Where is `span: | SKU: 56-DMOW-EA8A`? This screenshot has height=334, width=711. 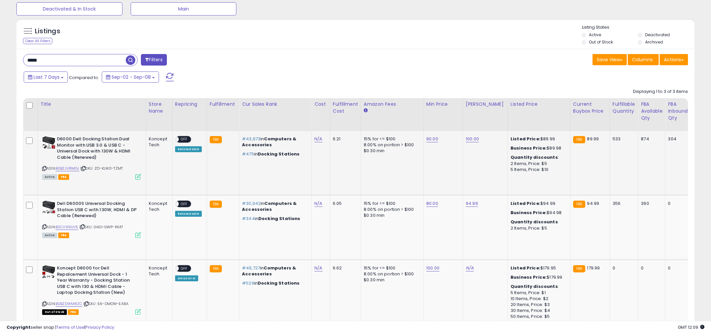
span: | SKU: 56-DMOW-EA8A is located at coordinates (106, 303).